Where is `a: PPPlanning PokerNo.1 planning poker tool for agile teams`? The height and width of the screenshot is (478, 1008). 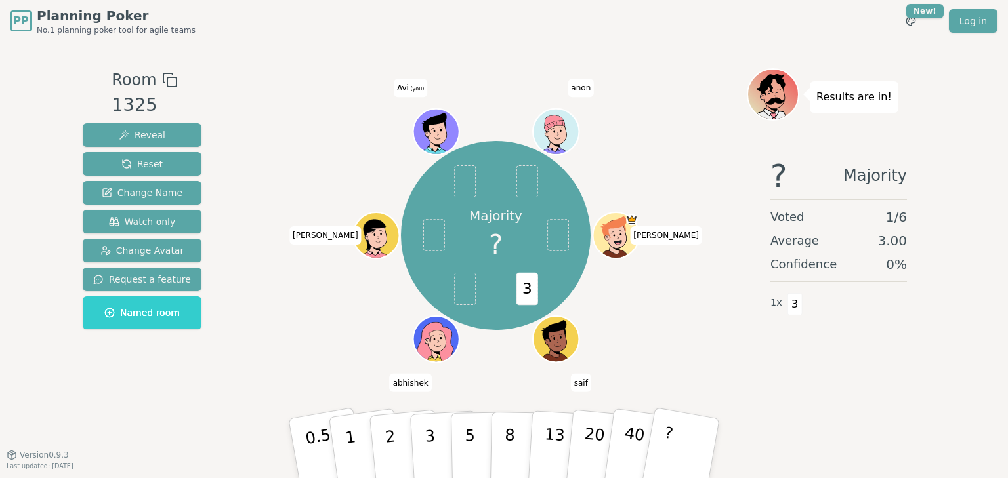
a: PPPlanning PokerNo.1 planning poker tool for agile teams is located at coordinates (103, 21).